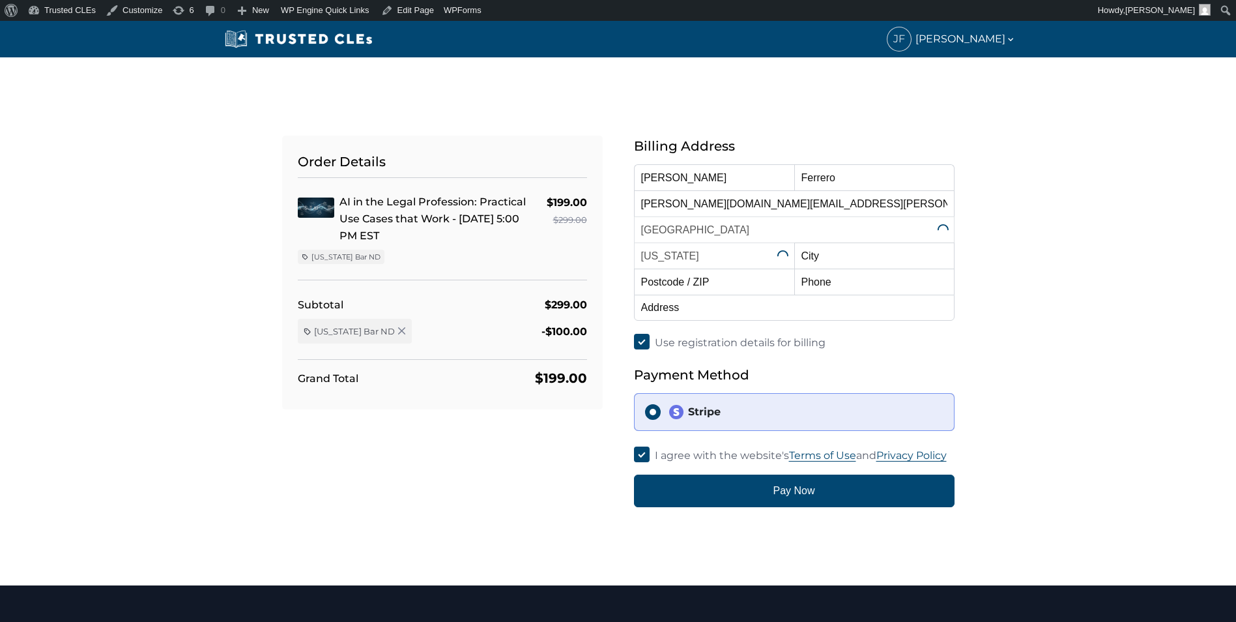  I want to click on input: stripeStripe, so click(653, 412).